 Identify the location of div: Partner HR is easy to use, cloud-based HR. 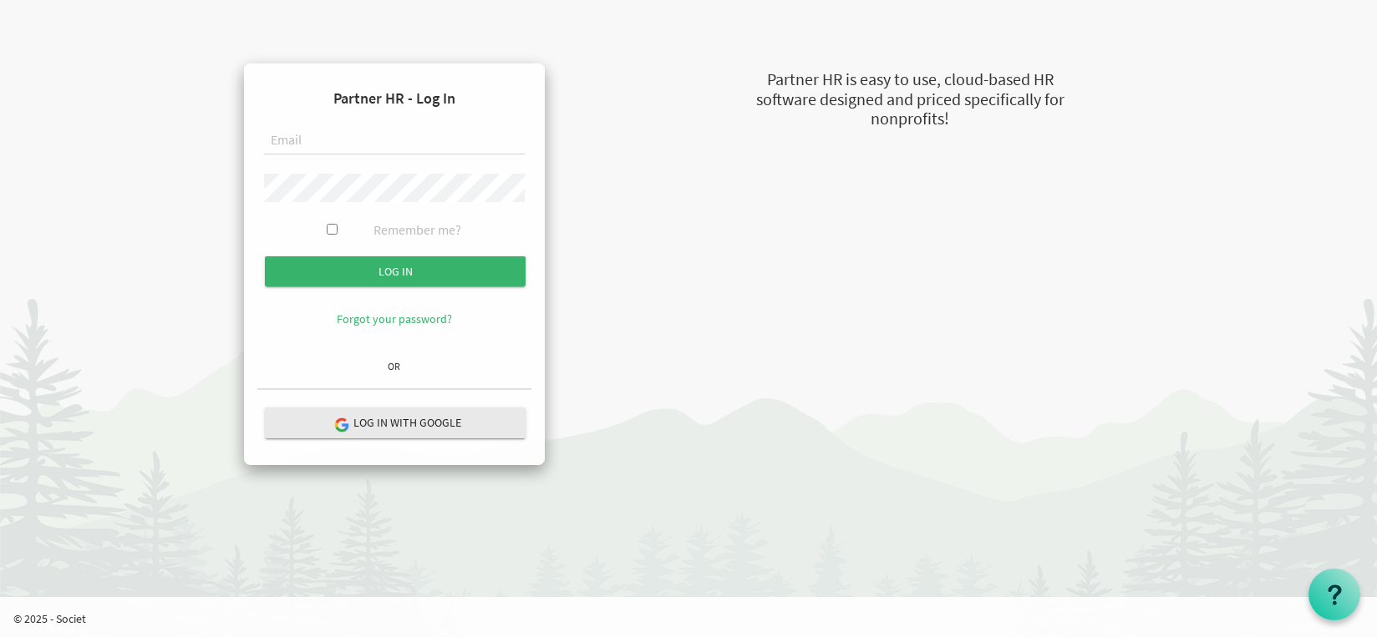
(910, 79).